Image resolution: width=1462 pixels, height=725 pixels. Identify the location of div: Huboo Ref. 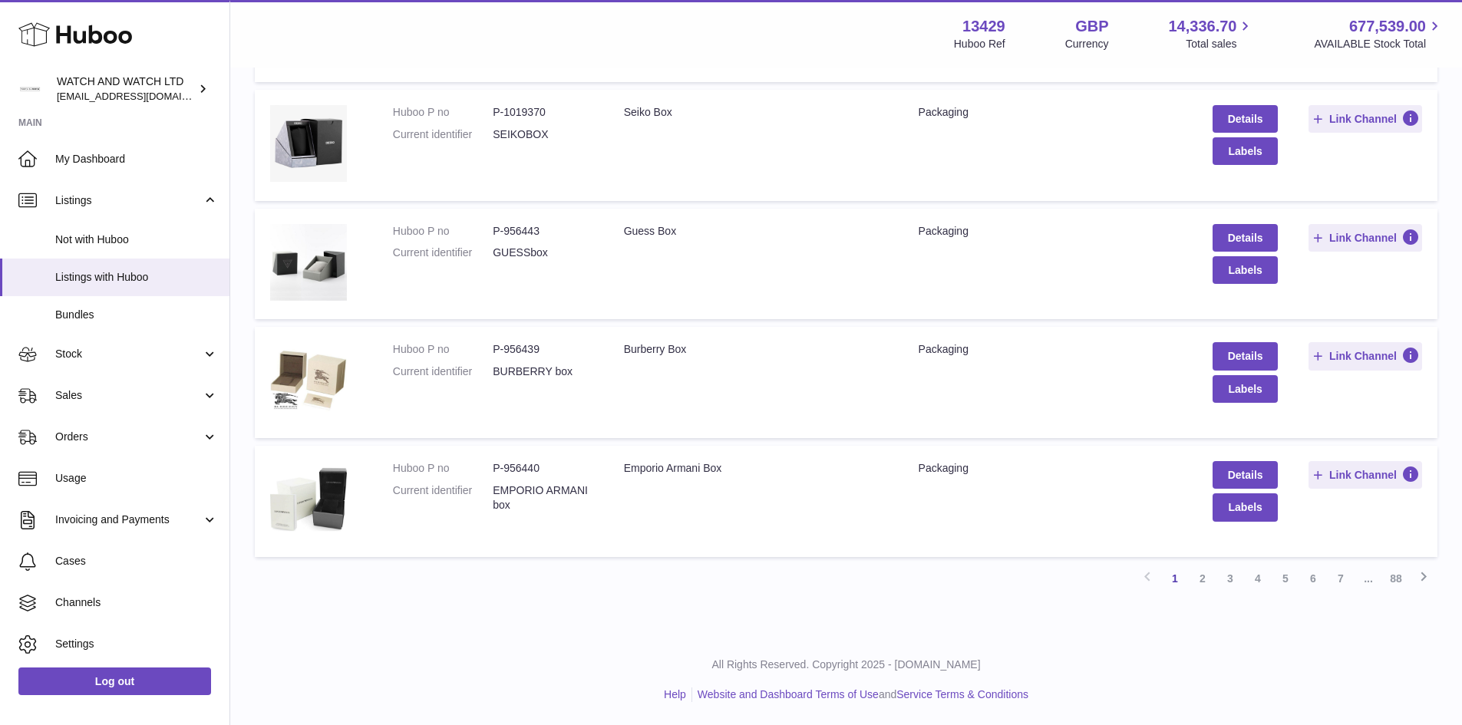
(979, 44).